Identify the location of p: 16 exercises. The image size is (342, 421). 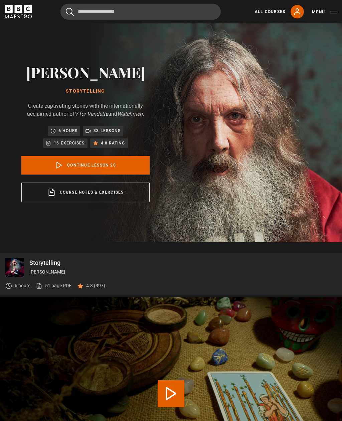
(69, 143).